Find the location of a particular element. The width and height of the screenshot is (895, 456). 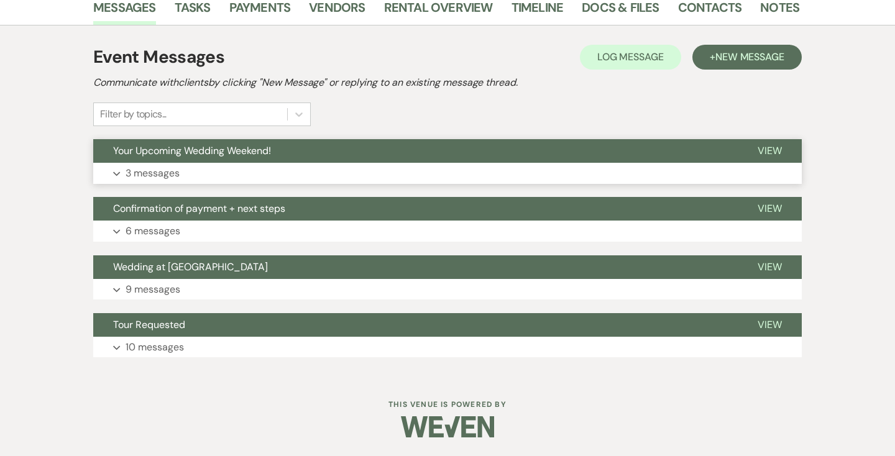

button: 3 messages is located at coordinates (448, 173).